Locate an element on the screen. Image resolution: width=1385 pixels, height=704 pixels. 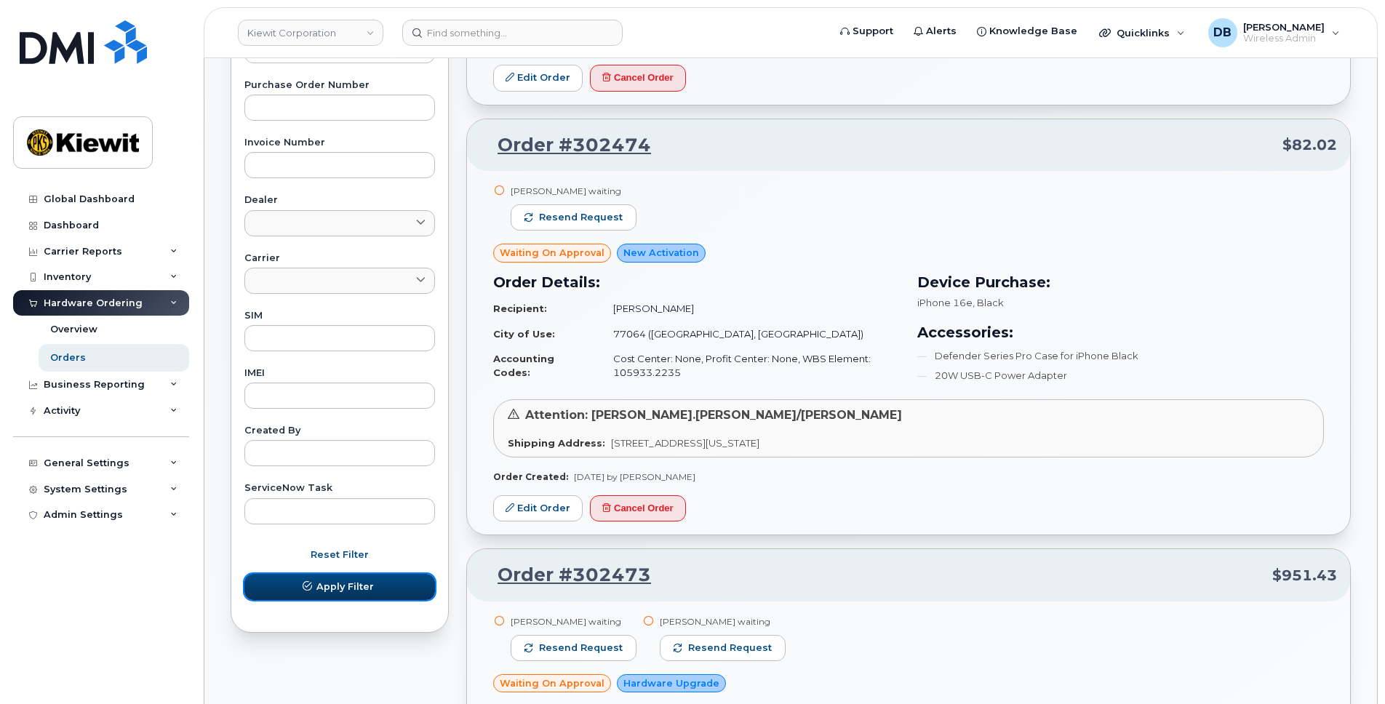
a: Order #302474 is located at coordinates (565, 146).